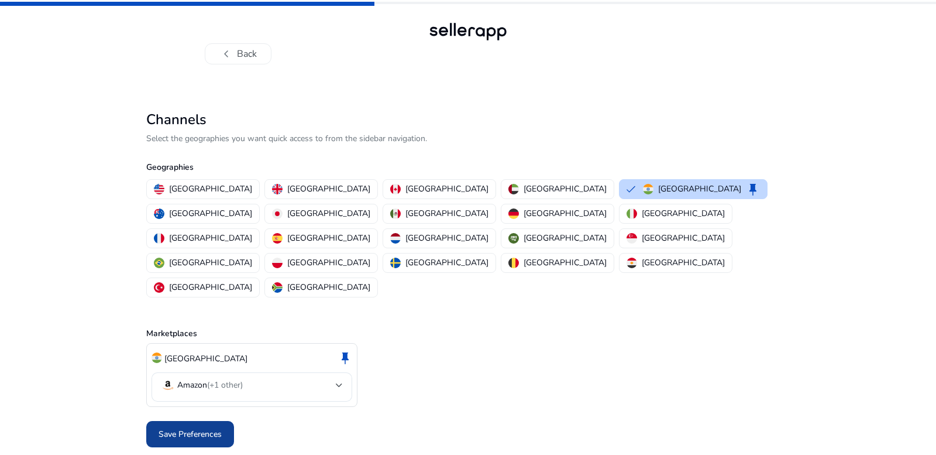 This screenshot has height=455, width=936. Describe the element at coordinates (632, 214) in the screenshot. I see `img: it.svg` at that location.